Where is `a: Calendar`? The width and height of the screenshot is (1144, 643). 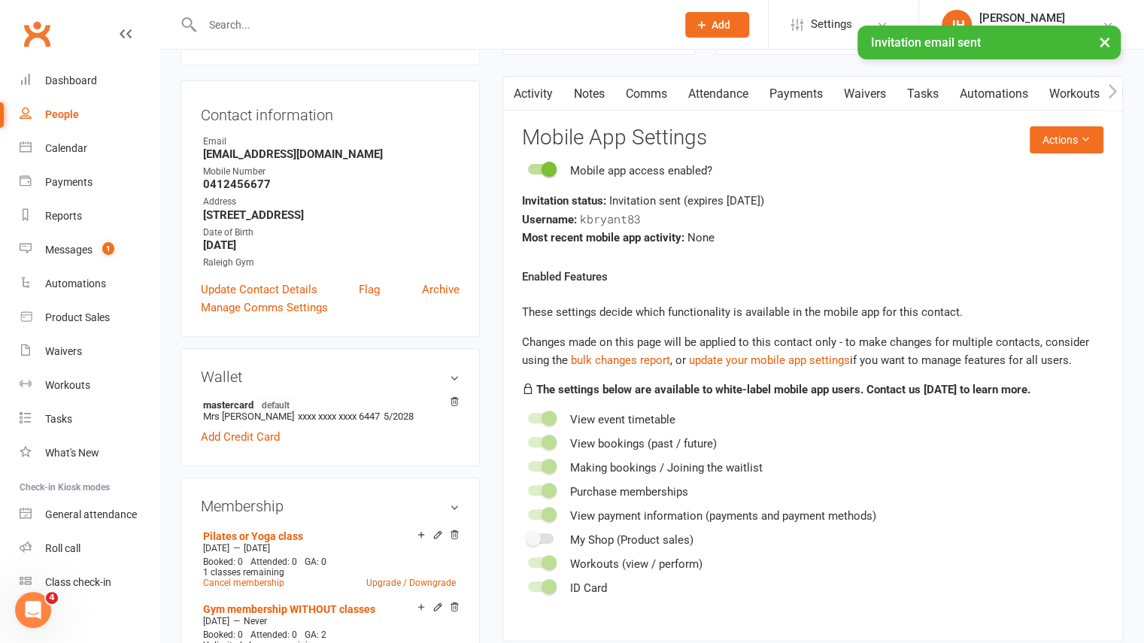 a: Calendar is located at coordinates (89, 148).